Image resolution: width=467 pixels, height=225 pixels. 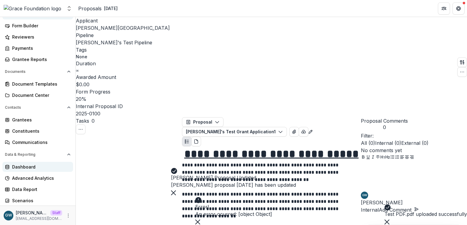 I want to click on a: Grantees, so click(x=38, y=119).